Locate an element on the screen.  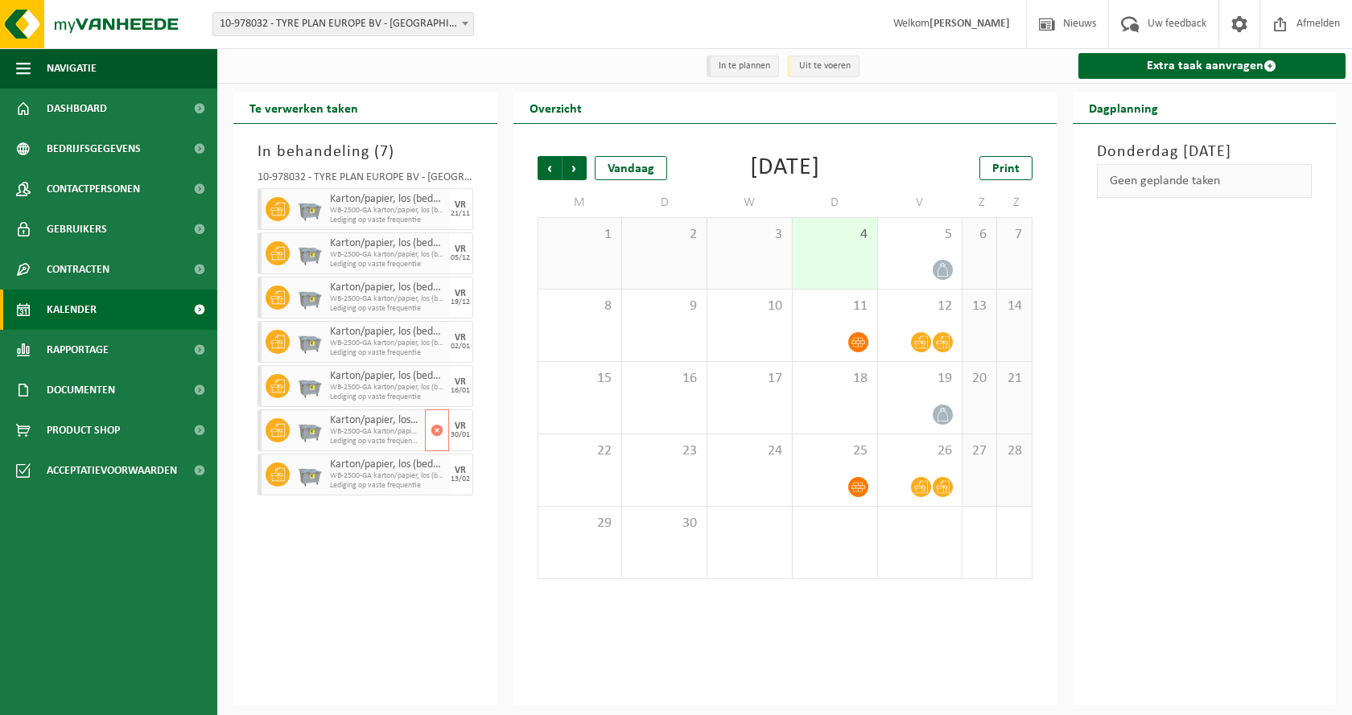
div: 30/01 is located at coordinates (460, 435).